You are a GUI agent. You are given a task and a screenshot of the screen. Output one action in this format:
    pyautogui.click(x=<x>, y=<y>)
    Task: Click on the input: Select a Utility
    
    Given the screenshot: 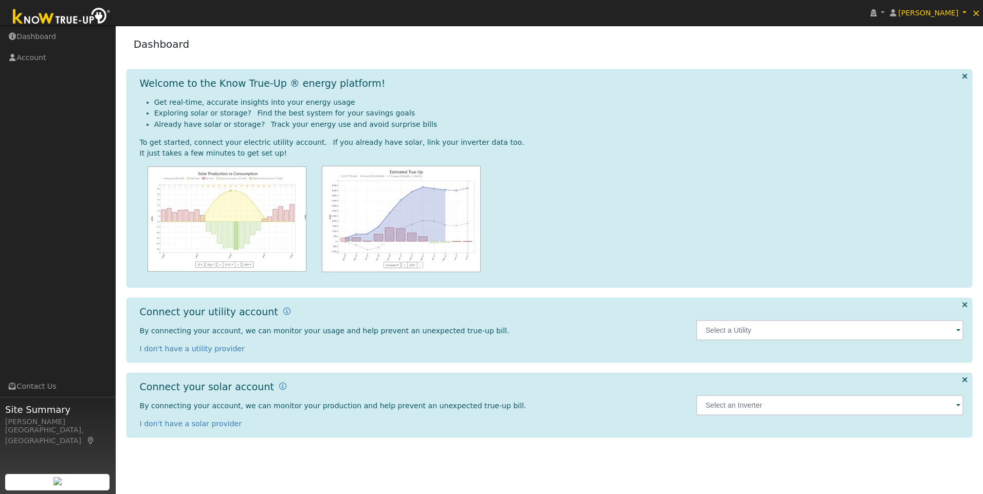 What is the action you would take?
    pyautogui.click(x=829, y=330)
    